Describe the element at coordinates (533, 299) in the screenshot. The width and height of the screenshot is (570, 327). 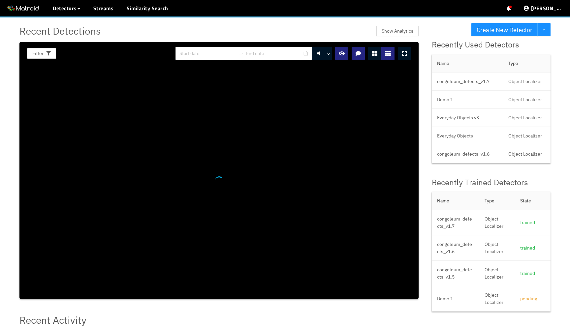
I see `div: pending` at that location.